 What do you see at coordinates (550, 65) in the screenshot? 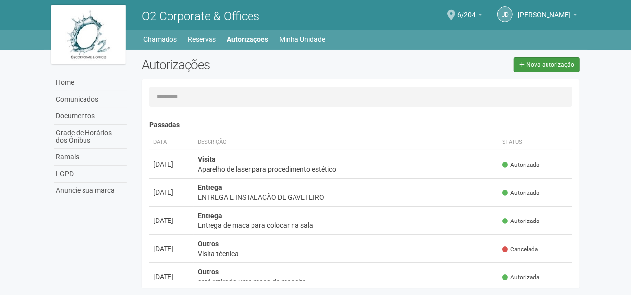
I see `span: Nova autorização` at bounding box center [550, 65].